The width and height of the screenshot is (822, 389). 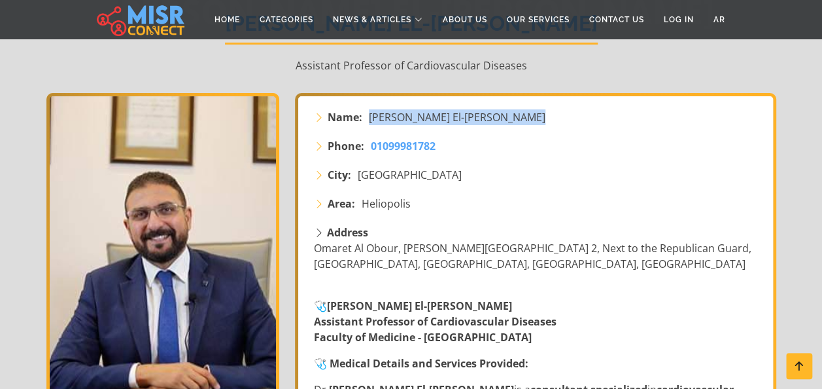 What do you see at coordinates (378, 20) in the screenshot?
I see `a: News & Articles` at bounding box center [378, 20].